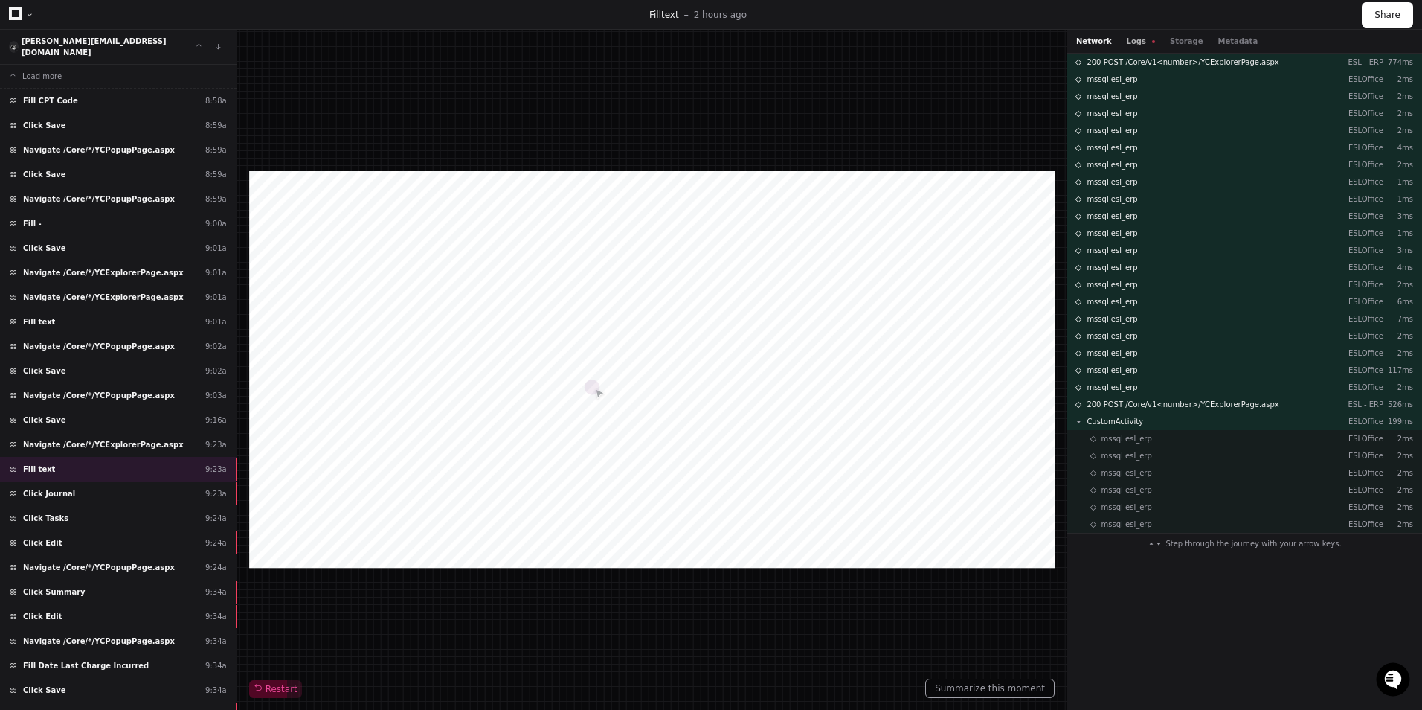 The width and height of the screenshot is (1422, 710). I want to click on div: Past conversations, so click(55, 168).